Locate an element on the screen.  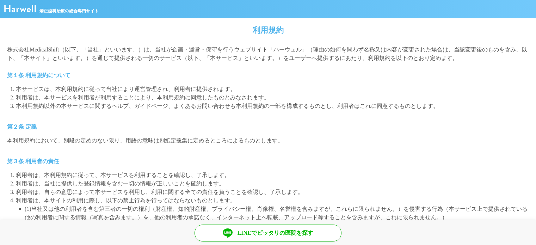
img: ハーウェル is located at coordinates (20, 8).